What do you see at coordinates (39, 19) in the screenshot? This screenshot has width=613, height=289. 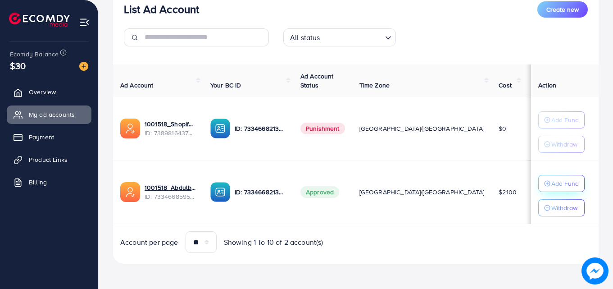 I see `a: logo` at bounding box center [39, 19].